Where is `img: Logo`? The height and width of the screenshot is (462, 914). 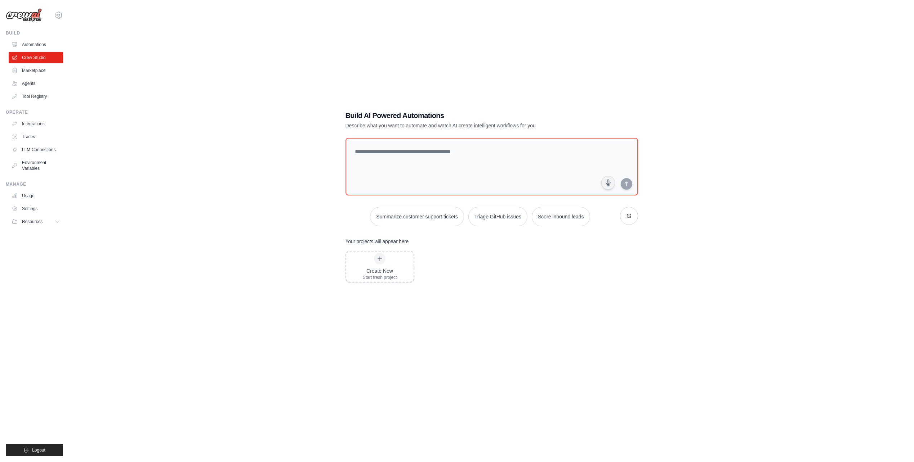 img: Logo is located at coordinates (24, 15).